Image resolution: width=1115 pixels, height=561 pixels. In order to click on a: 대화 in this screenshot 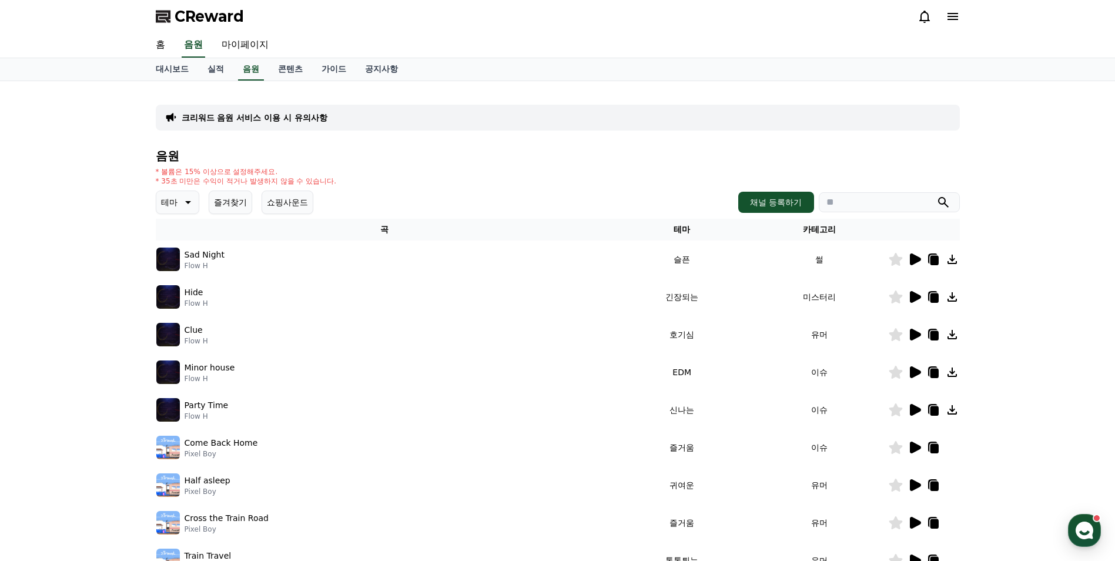, I will do `click(115, 387)`.